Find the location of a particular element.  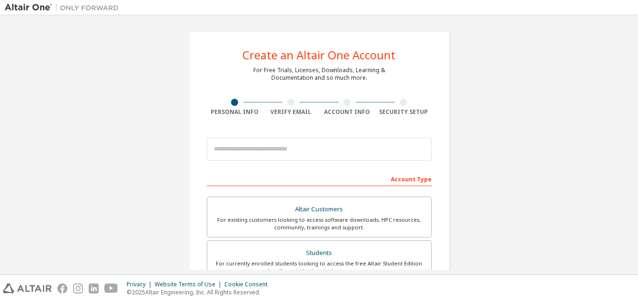

div: Create an Altair One Account is located at coordinates (319, 55).